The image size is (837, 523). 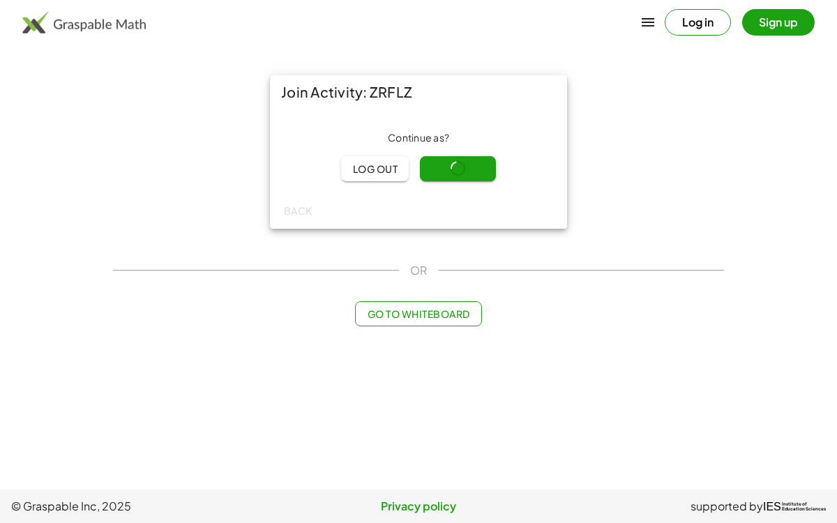 I want to click on span: OR, so click(x=419, y=271).